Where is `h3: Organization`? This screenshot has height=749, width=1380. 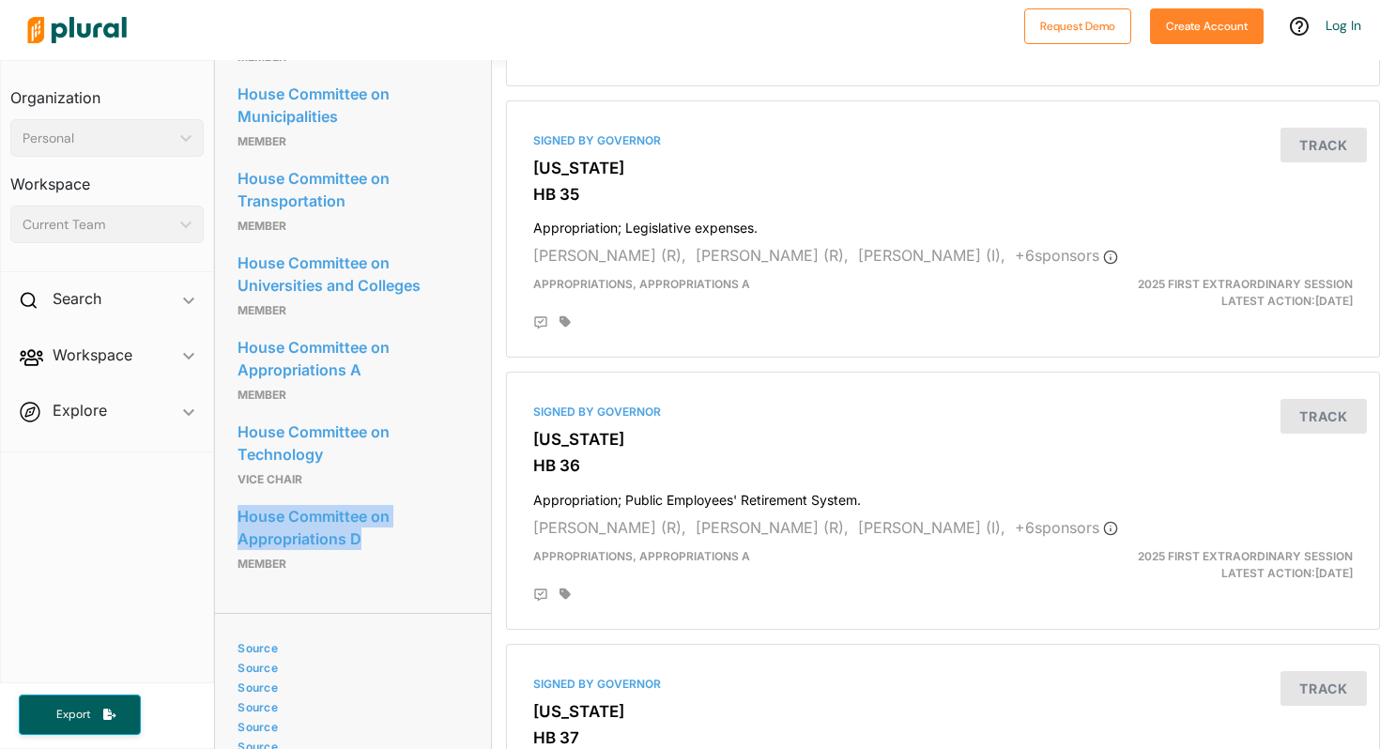 h3: Organization is located at coordinates (107, 91).